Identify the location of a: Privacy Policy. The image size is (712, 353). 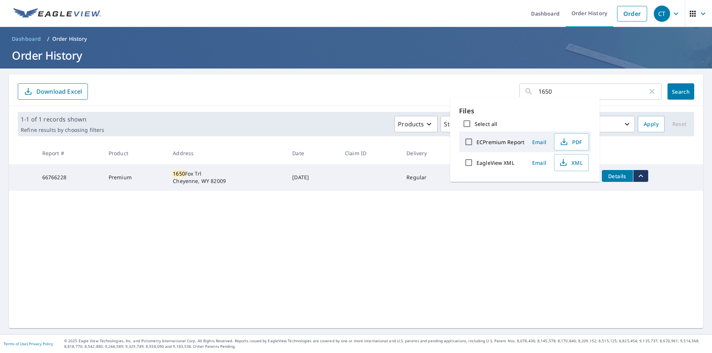
(41, 344).